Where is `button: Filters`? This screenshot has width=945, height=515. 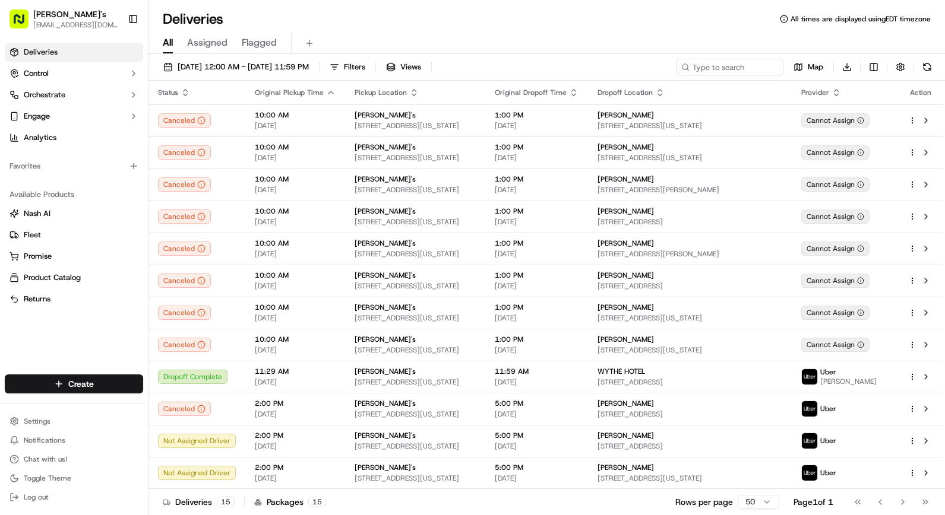 button: Filters is located at coordinates (347, 67).